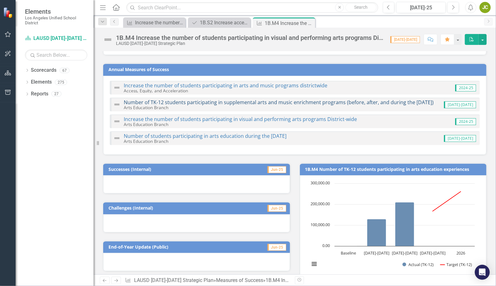  I want to click on div: Open Intercom Messenger, so click(482, 272).